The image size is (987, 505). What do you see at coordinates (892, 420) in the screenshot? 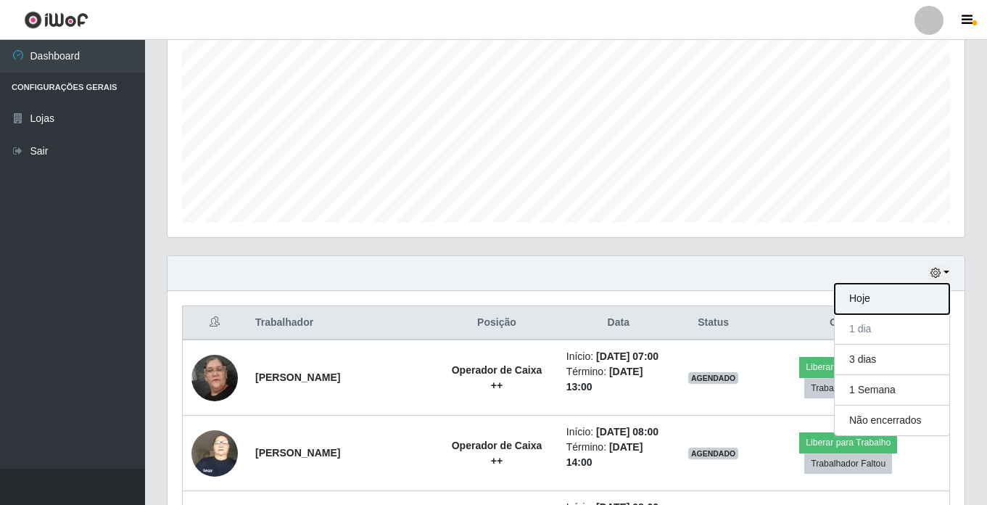
I see `button: Não encerrados` at bounding box center [892, 420].